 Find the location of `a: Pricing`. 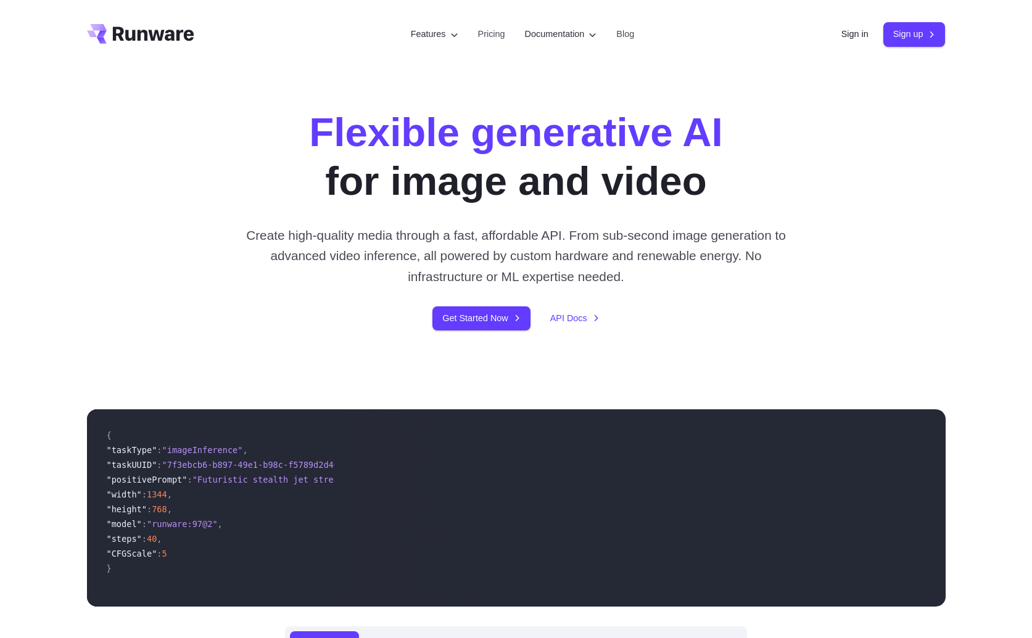

a: Pricing is located at coordinates (491, 34).